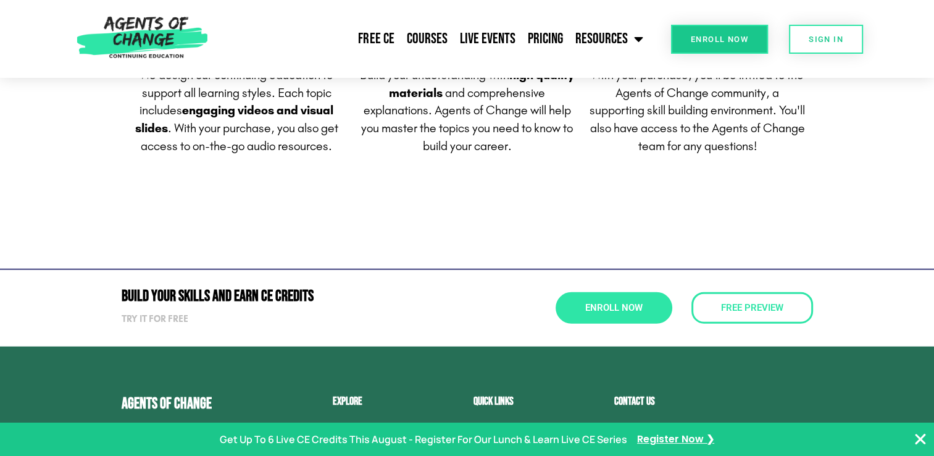  I want to click on b: high quality materials, so click(482, 83).